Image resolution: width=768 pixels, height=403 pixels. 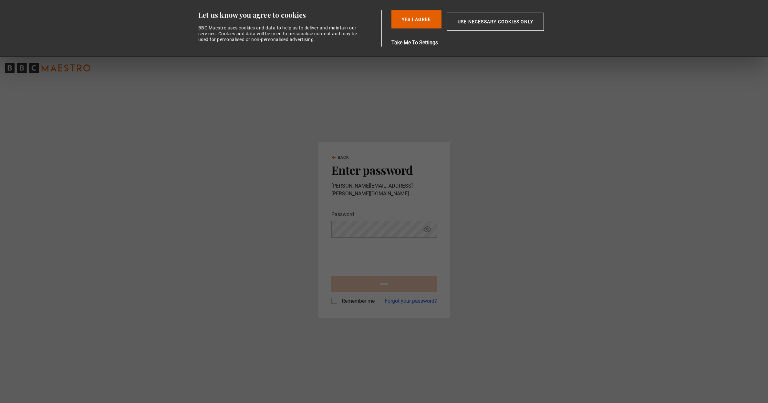 What do you see at coordinates (496, 22) in the screenshot?
I see `button: Use necessary cookies only` at bounding box center [496, 22].